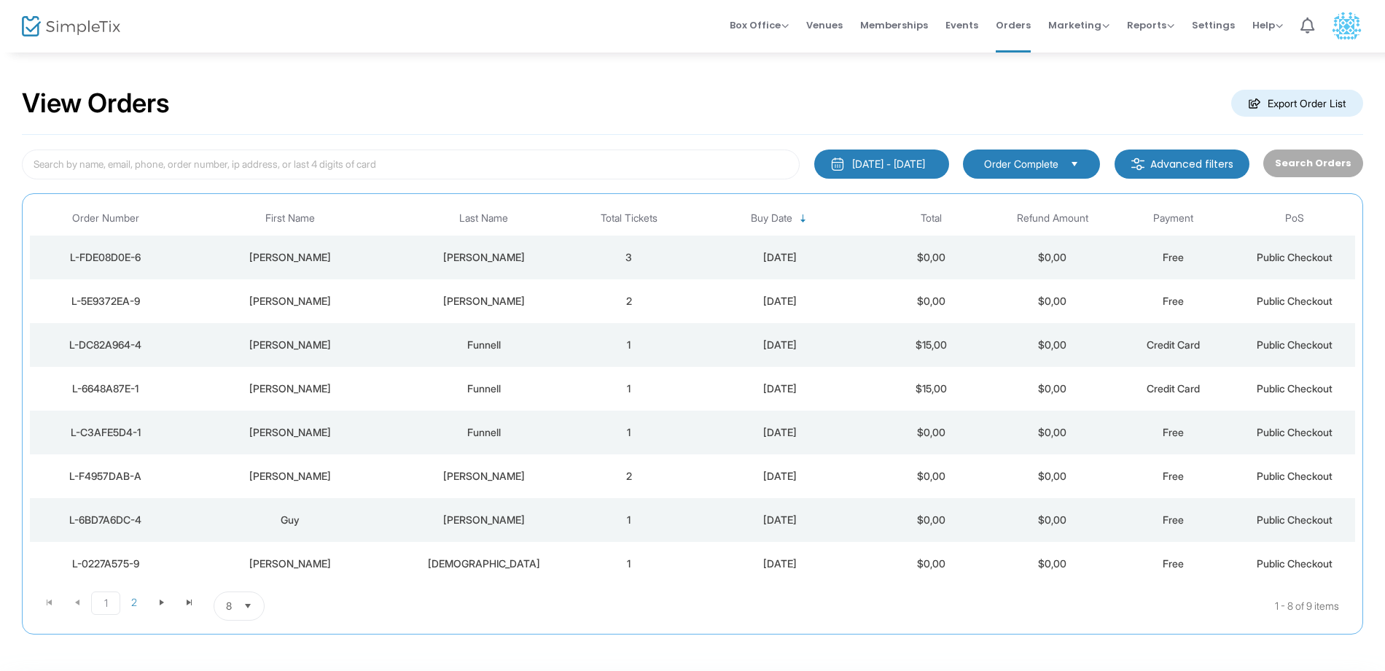 Image resolution: width=1385 pixels, height=671 pixels. I want to click on div: 2025-08-09, so click(780, 257).